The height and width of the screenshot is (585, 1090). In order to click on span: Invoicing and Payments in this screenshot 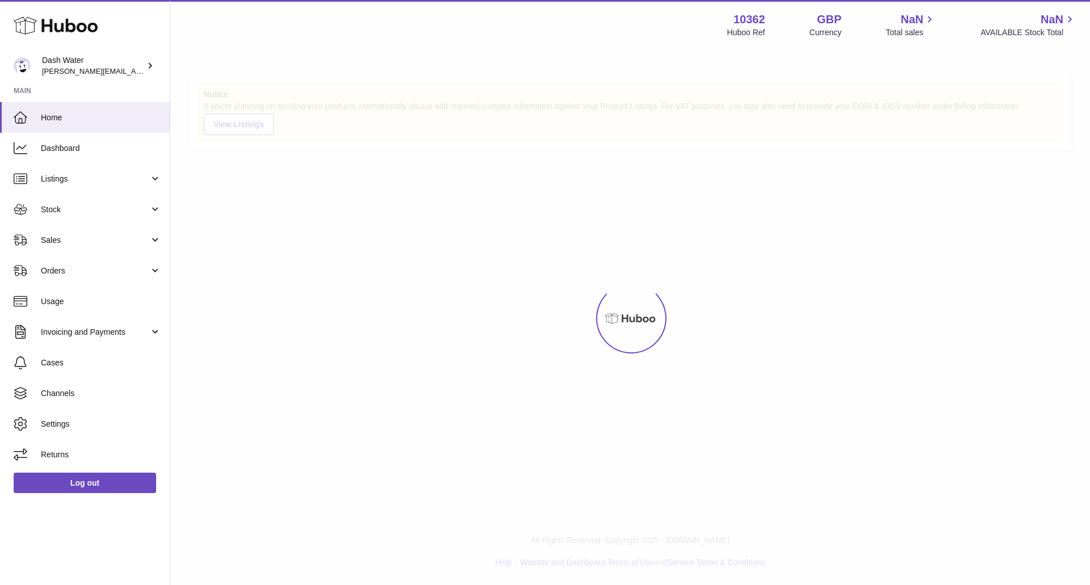, I will do `click(95, 332)`.